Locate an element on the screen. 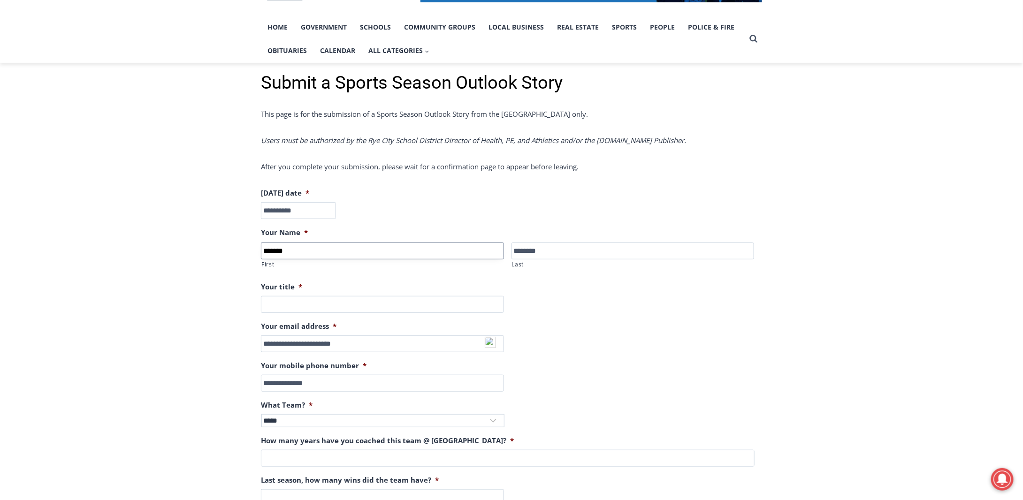 Image resolution: width=1023 pixels, height=500 pixels. a: Community Groups is located at coordinates (440, 27).